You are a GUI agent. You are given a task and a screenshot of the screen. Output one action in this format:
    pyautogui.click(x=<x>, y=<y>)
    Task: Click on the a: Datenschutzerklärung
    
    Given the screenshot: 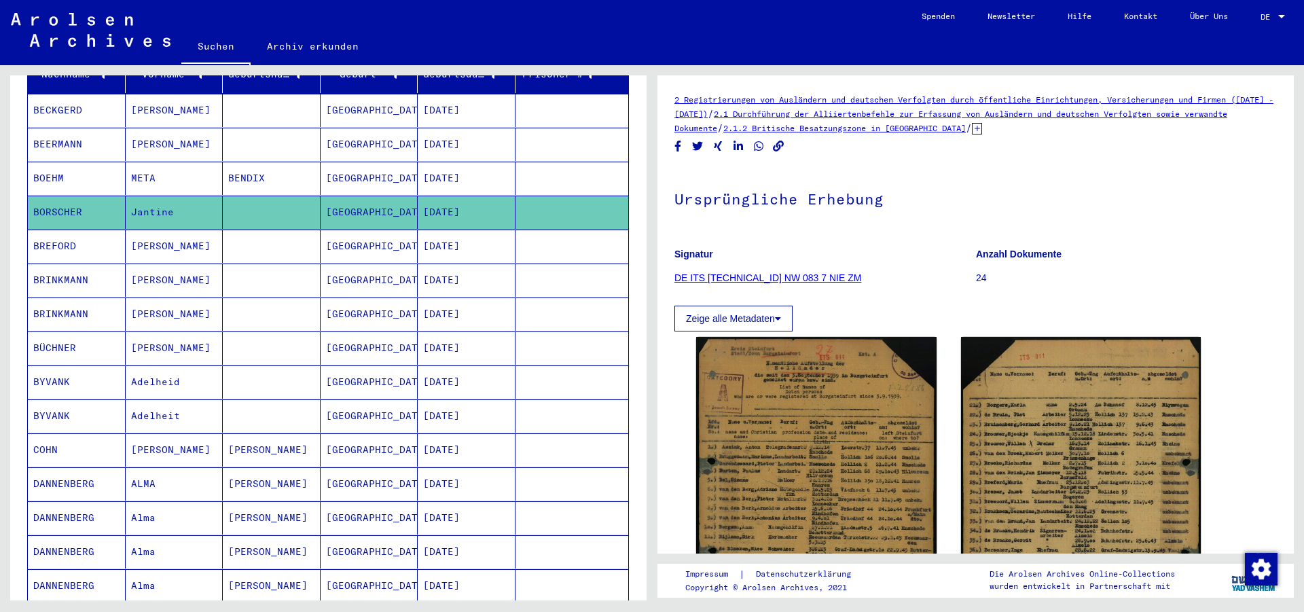 What is the action you would take?
    pyautogui.click(x=806, y=574)
    